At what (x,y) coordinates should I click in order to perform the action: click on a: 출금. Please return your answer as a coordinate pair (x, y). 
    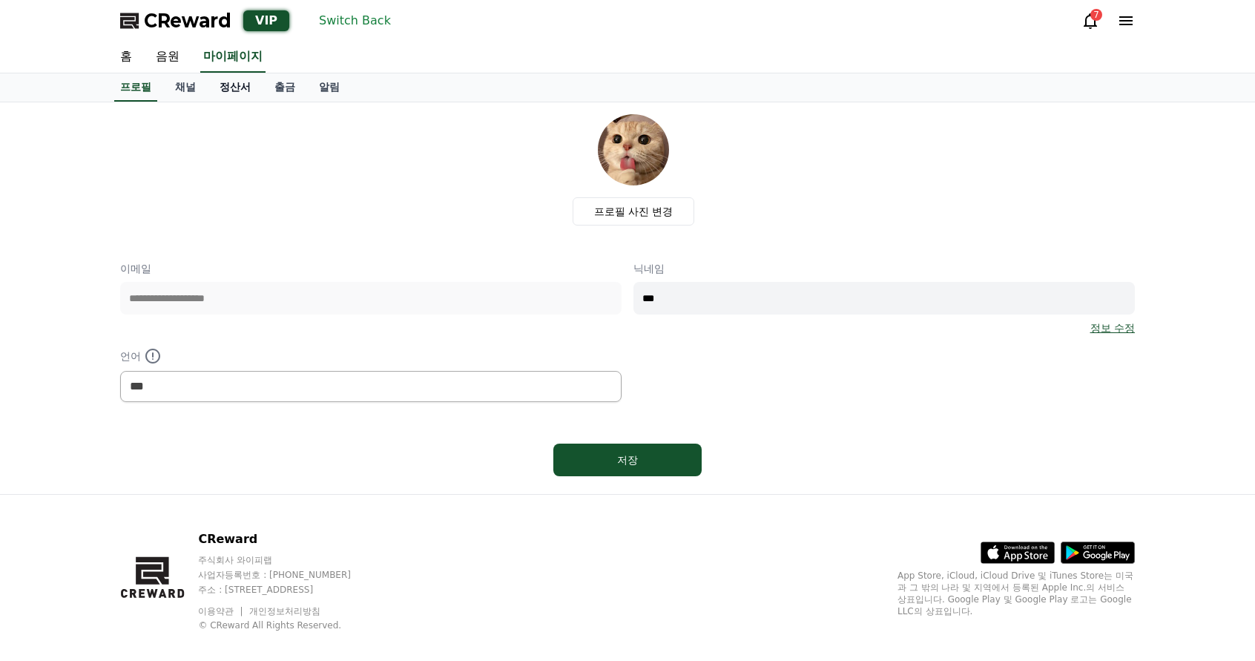
    Looking at the image, I should click on (285, 88).